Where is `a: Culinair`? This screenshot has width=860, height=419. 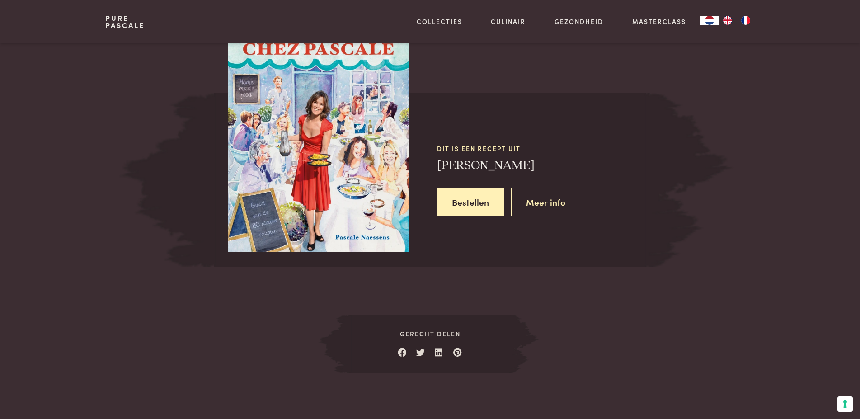
a: Culinair is located at coordinates (508, 21).